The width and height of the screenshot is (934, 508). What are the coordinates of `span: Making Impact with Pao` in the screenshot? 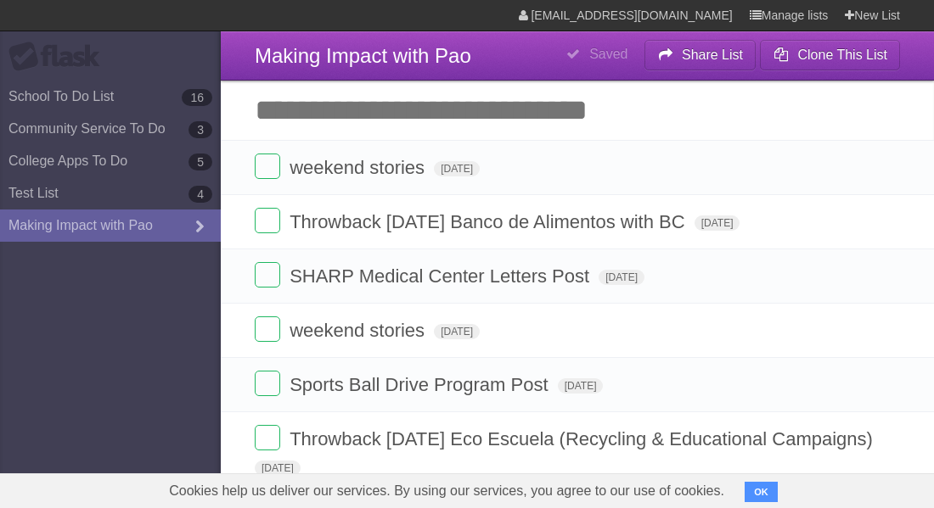 It's located at (362, 55).